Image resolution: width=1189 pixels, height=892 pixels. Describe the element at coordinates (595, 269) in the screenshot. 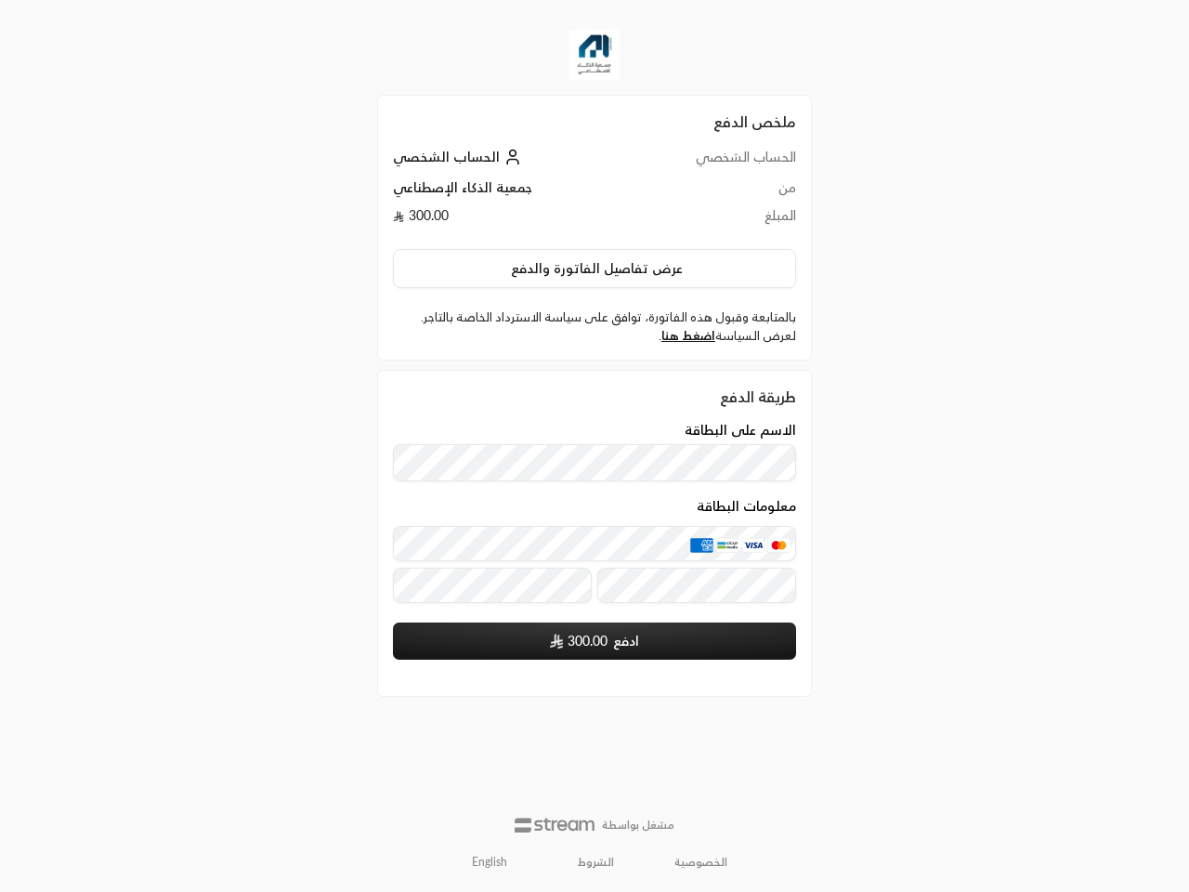

I see `button: عرض تفاصيل الفاتورة والدفع` at that location.